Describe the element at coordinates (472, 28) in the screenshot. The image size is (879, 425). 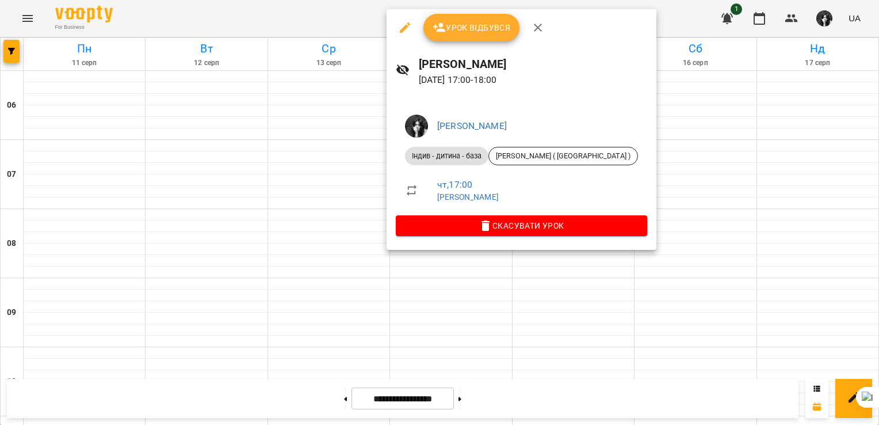
I see `button: Урок відбувся` at that location.